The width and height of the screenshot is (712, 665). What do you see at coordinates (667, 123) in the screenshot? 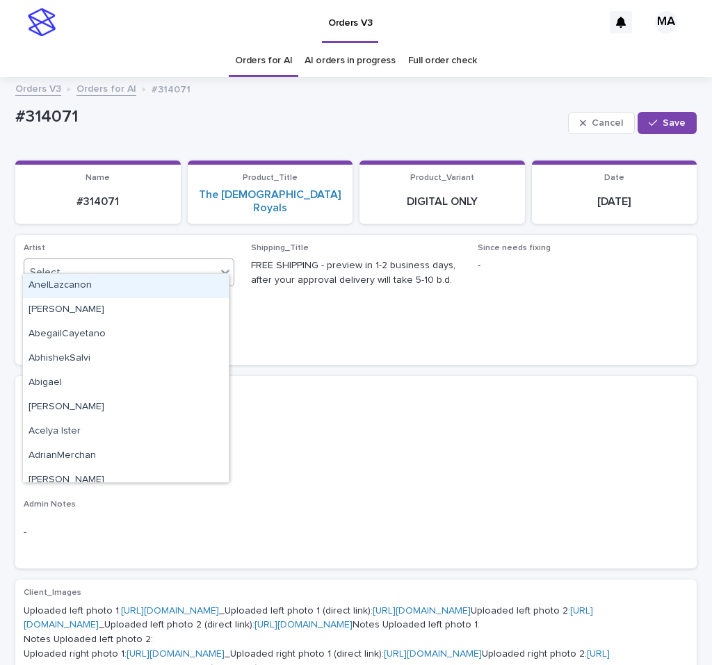
I see `button: Save` at bounding box center [667, 123].